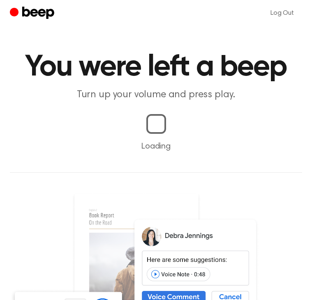  I want to click on a: Log Out, so click(282, 13).